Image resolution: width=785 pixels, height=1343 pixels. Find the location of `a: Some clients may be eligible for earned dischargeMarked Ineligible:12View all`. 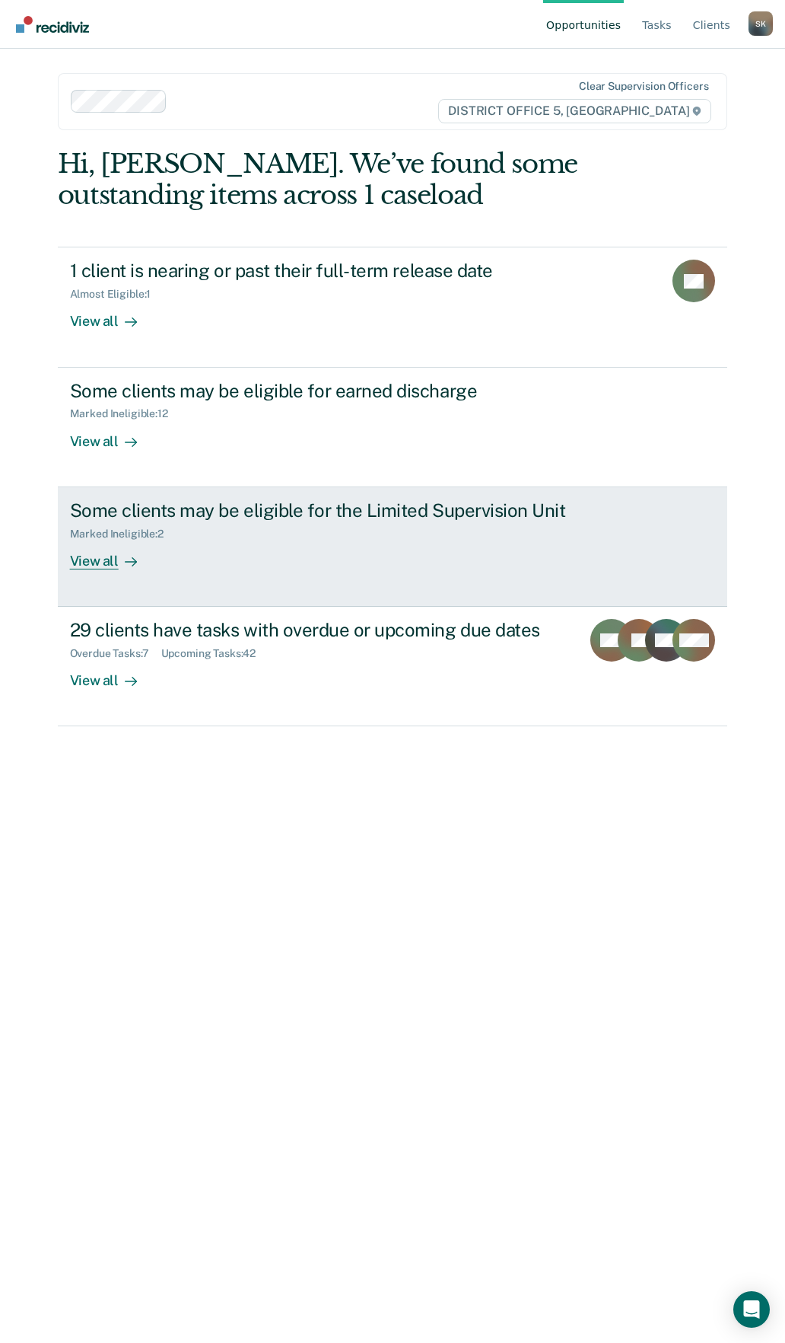

a: Some clients may be eligible for earned dischargeMarked Ineligible:12View all is located at coordinates (393, 427).